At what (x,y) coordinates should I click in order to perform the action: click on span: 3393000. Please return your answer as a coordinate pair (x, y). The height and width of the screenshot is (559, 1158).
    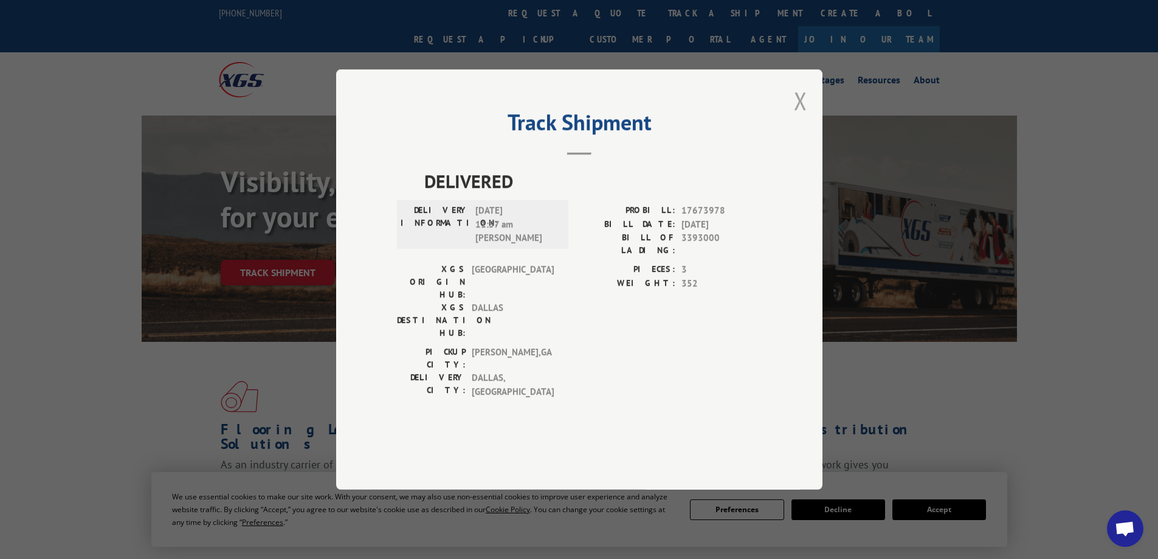
    Looking at the image, I should click on (722, 244).